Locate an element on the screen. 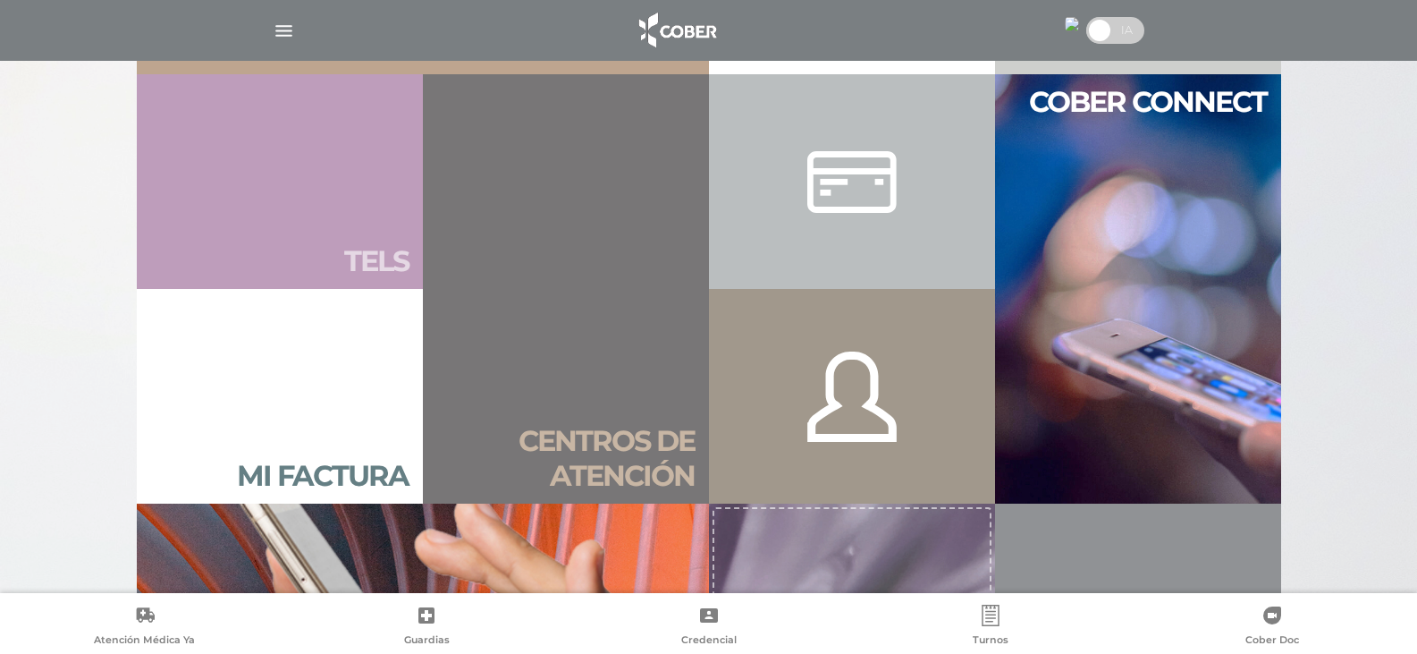  a: Credencial is located at coordinates (708, 627).